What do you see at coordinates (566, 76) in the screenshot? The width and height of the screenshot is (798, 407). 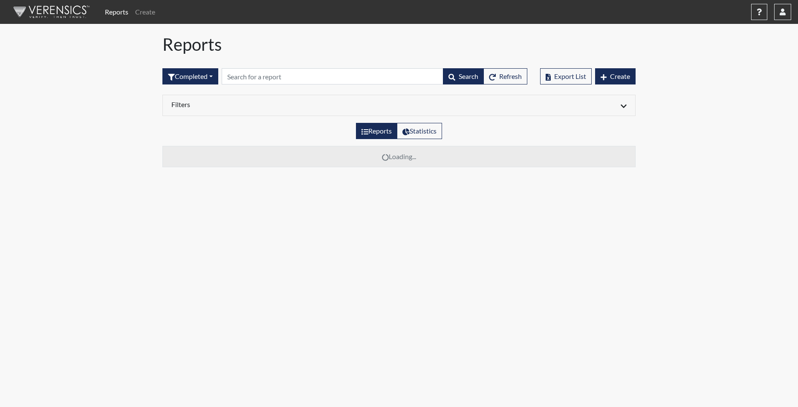 I see `button: Export List` at bounding box center [566, 76].